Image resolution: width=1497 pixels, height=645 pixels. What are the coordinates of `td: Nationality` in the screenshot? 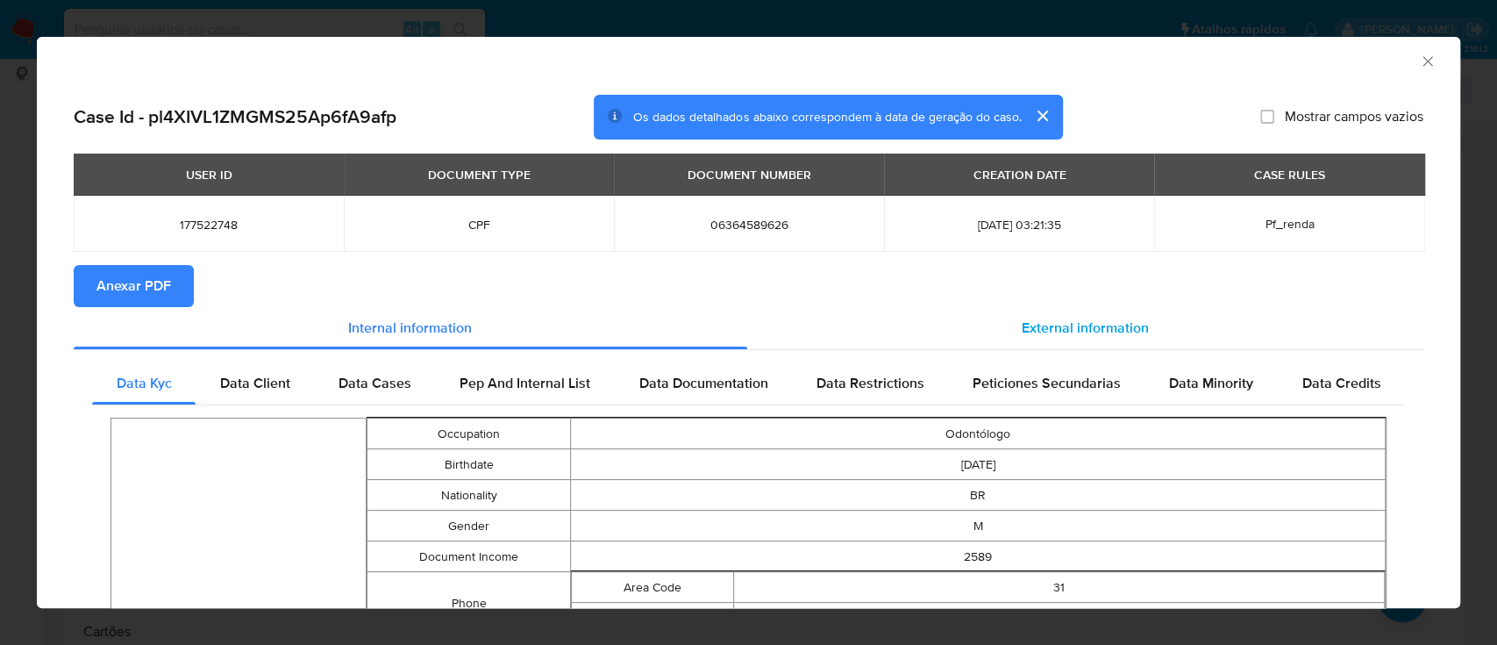 It's located at (468, 495).